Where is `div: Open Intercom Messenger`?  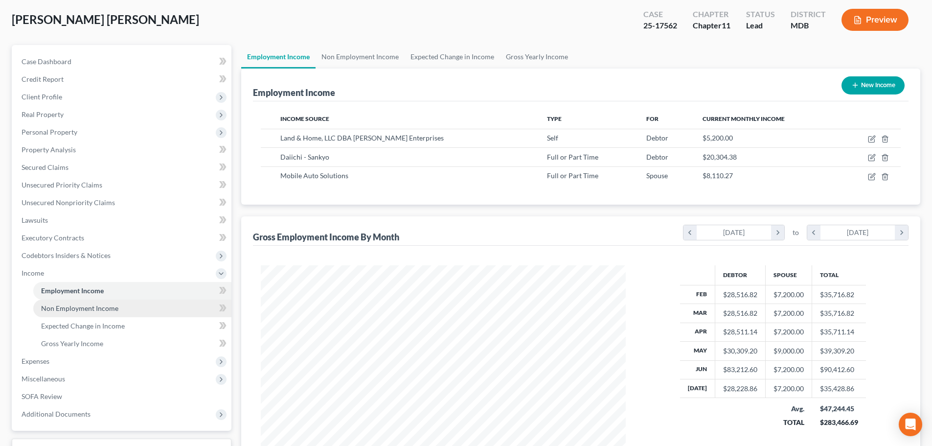
div: Open Intercom Messenger is located at coordinates (911, 424).